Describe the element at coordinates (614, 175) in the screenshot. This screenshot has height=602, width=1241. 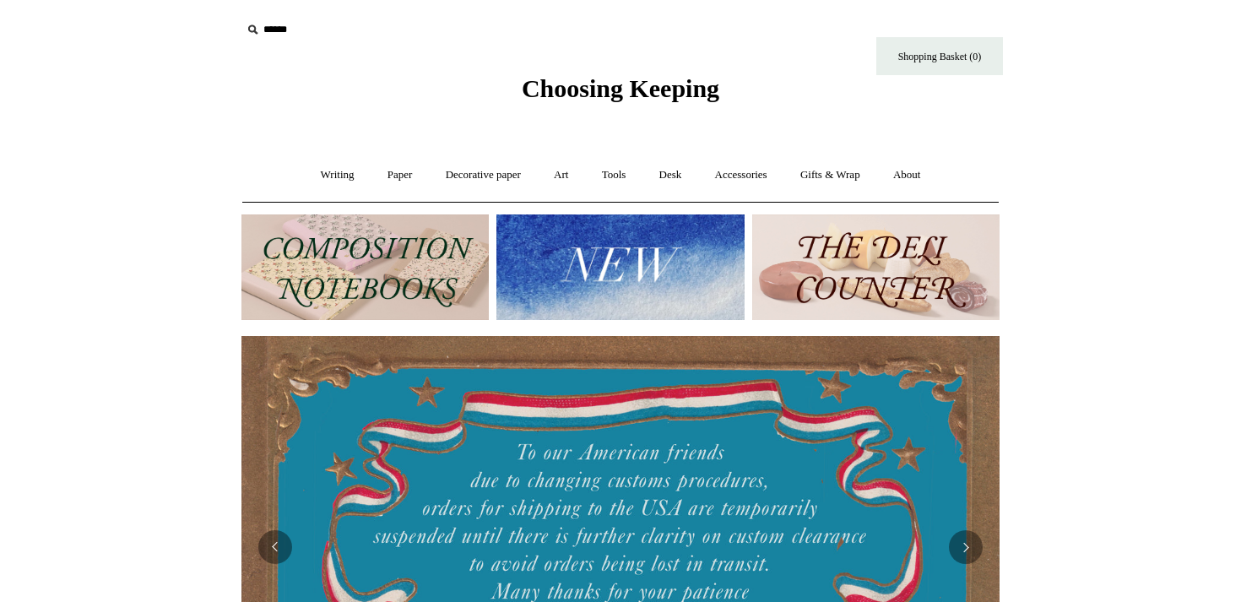
I see `a: Tools` at that location.